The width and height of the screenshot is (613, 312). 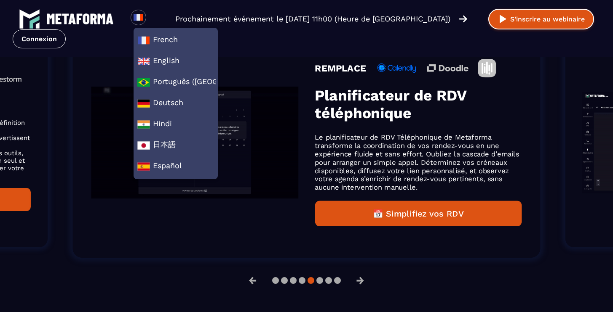 What do you see at coordinates (176, 125) in the screenshot?
I see `span: Hindi` at bounding box center [176, 125].